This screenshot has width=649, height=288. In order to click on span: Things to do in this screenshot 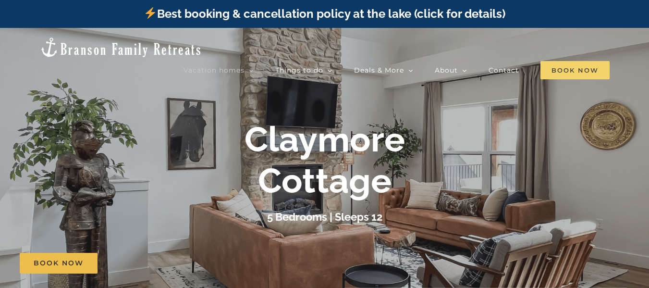, I will do `click(299, 70)`.